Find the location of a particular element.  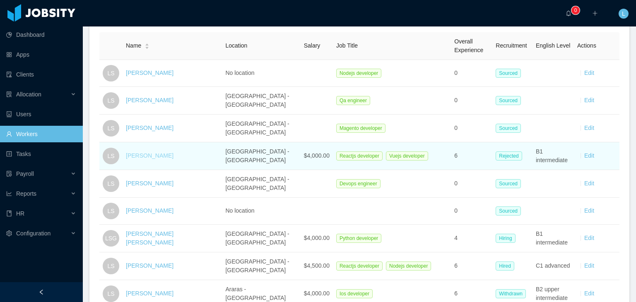

a: icon: robotUsers is located at coordinates (41, 114).